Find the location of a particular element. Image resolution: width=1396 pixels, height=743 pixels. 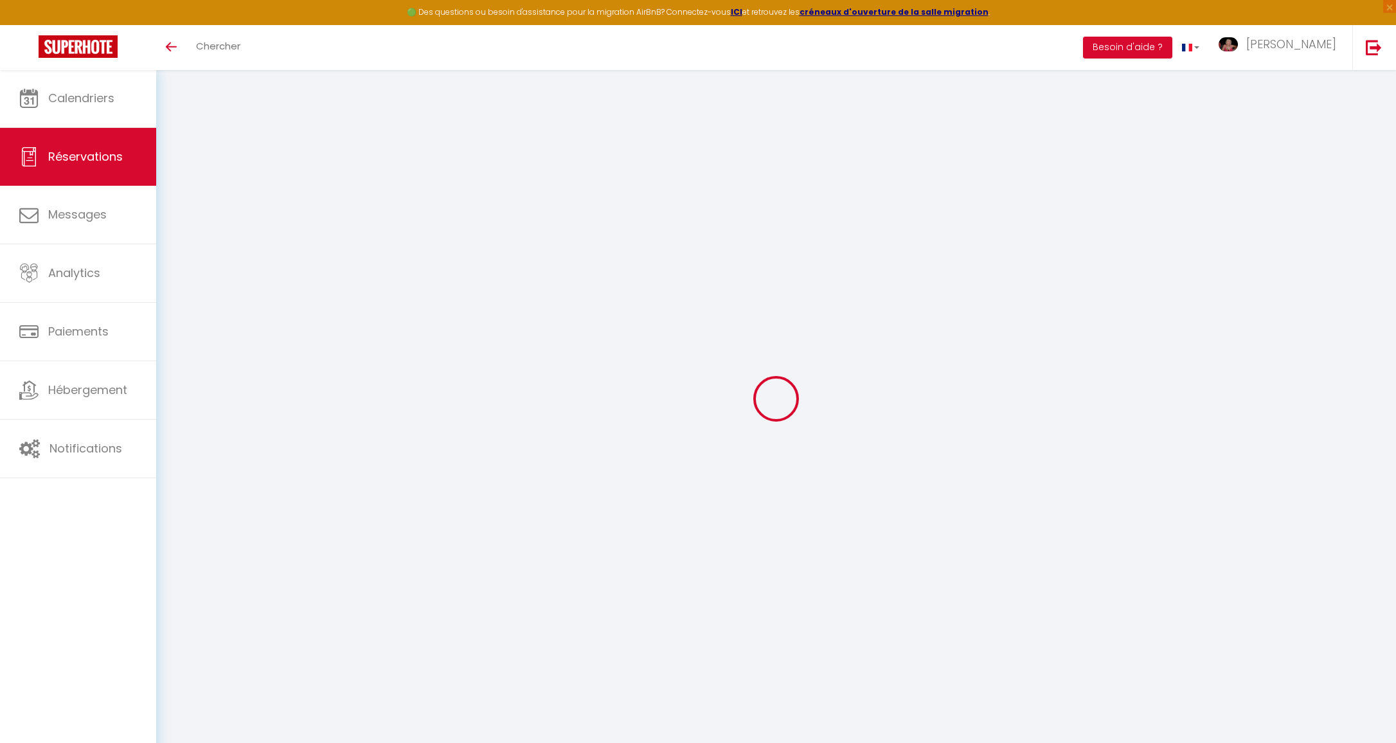

img: logout is located at coordinates (1373, 47).